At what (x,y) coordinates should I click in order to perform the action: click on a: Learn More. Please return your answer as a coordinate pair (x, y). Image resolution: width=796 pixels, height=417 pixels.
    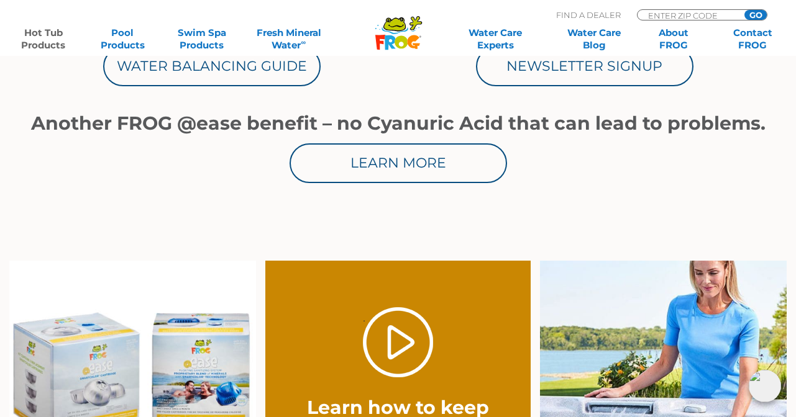
    Looking at the image, I should click on (398, 163).